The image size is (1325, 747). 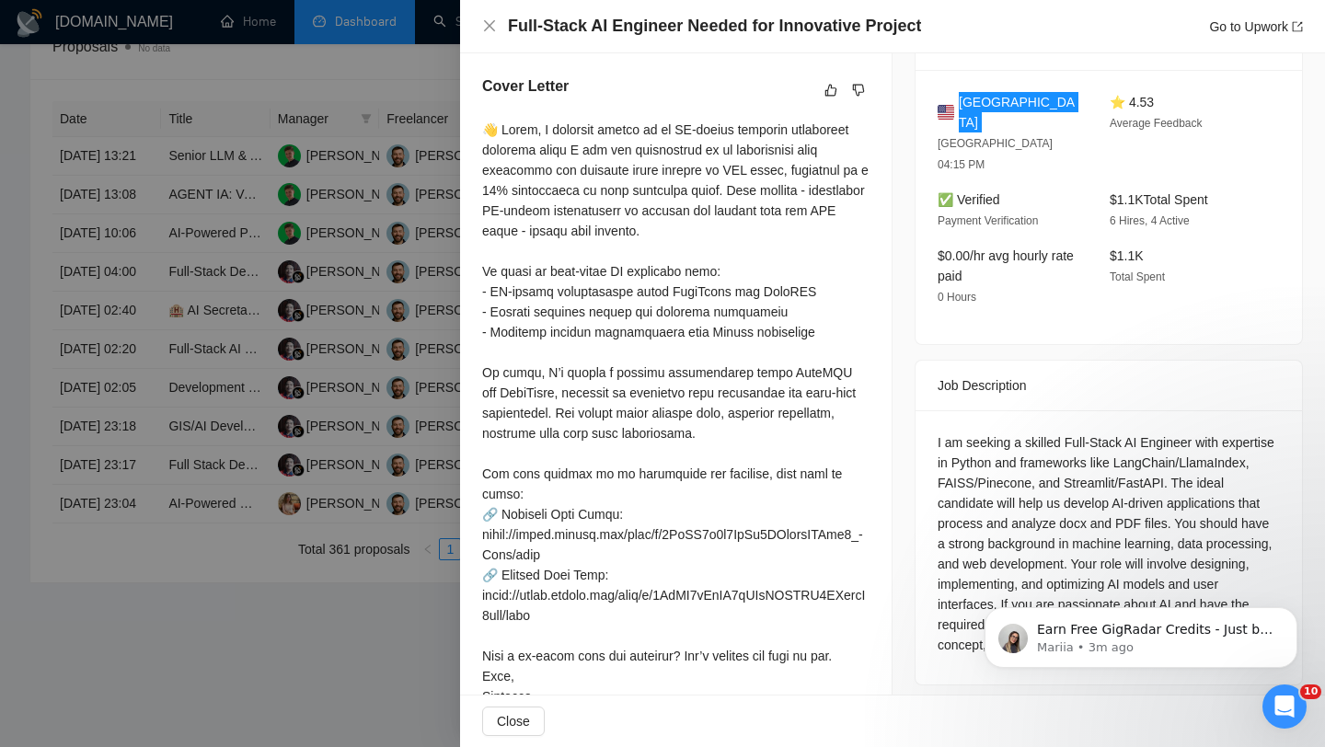 I want to click on h4: Full-Stack AI Engineer Needed for Innovative Project, so click(x=714, y=26).